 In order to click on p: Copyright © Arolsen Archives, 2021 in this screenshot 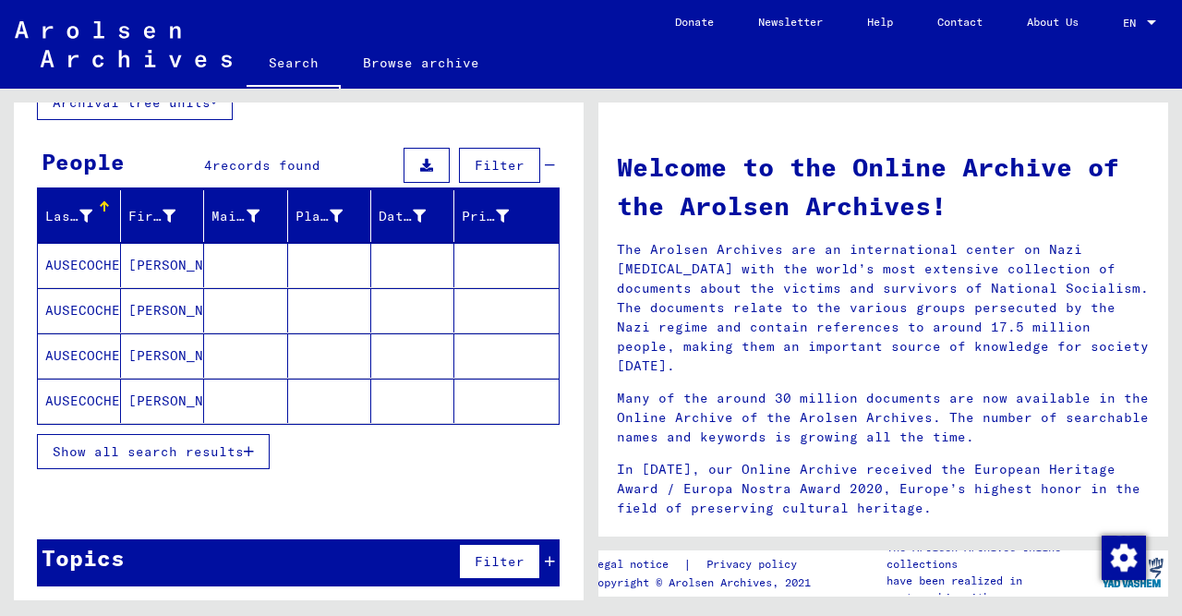, I will do `click(704, 582)`.